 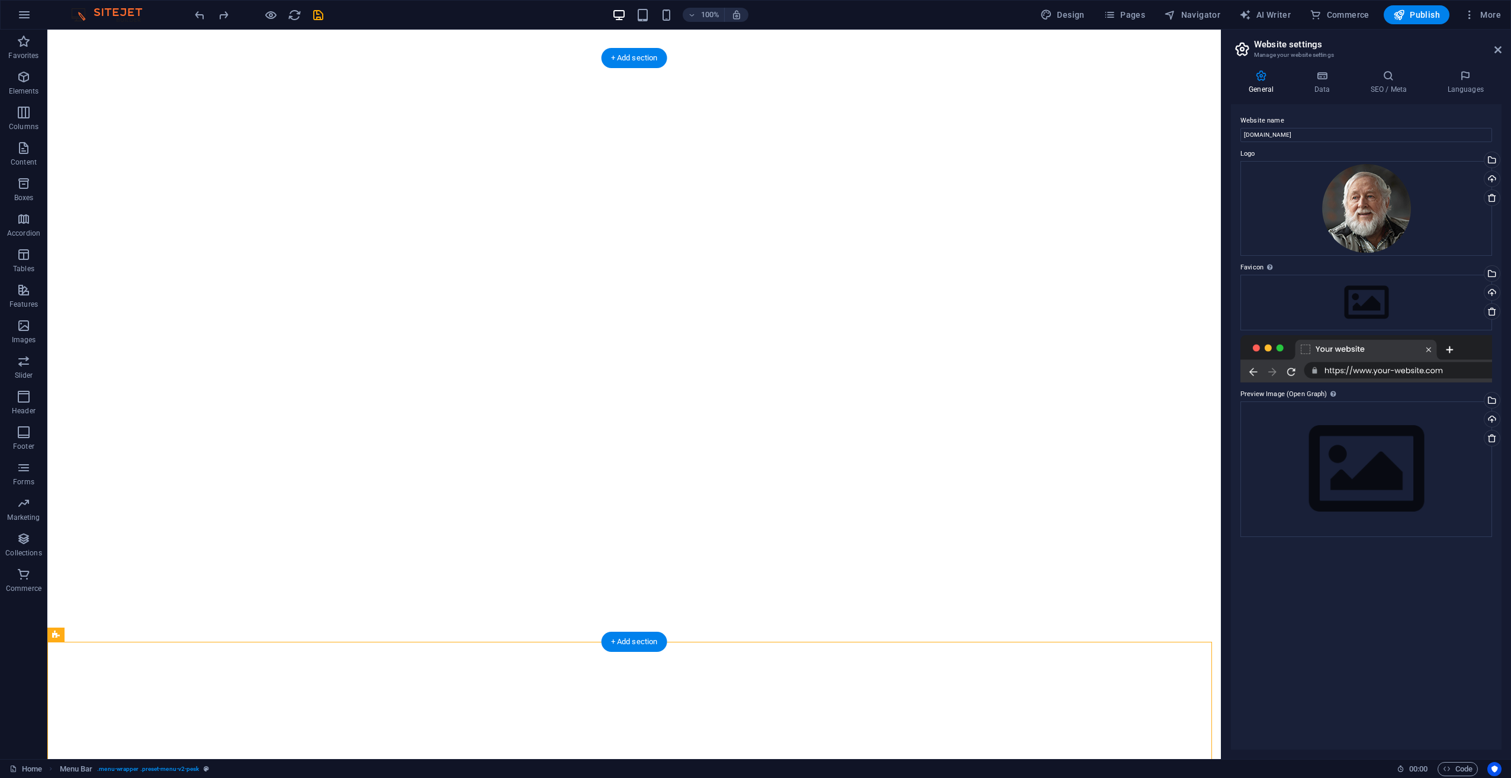 I want to click on label: Favicon, so click(x=1366, y=268).